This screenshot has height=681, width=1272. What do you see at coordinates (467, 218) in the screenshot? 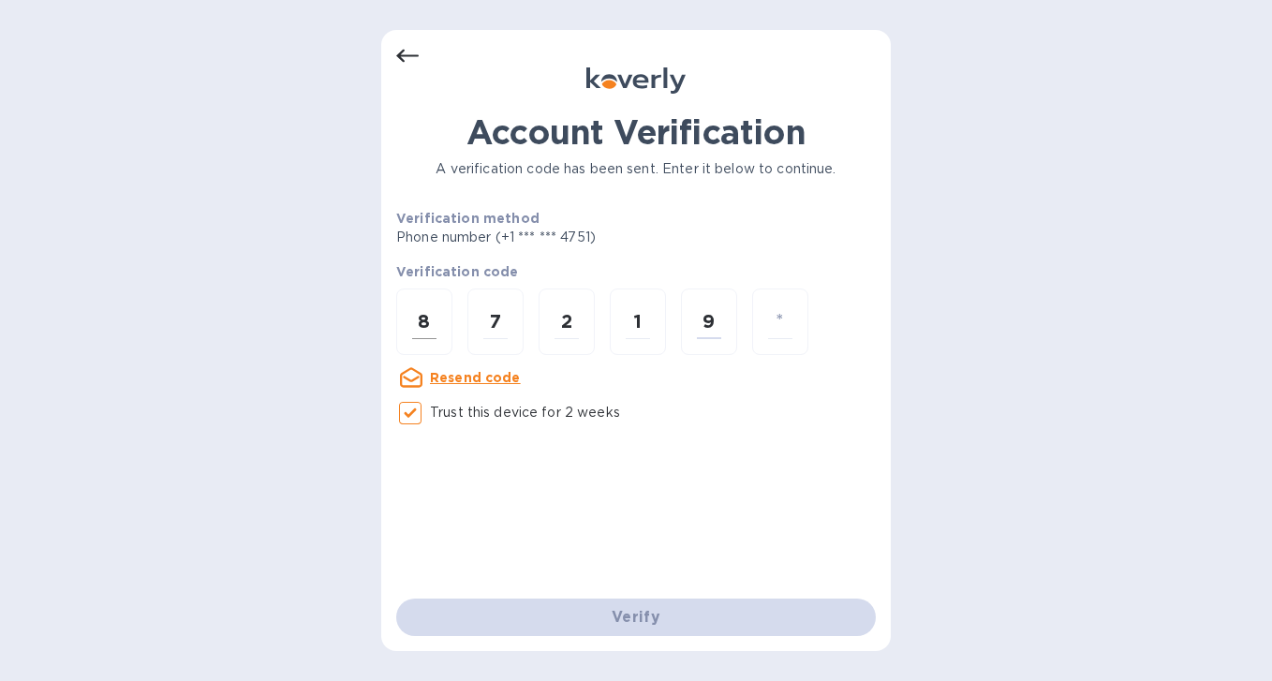
I see `b: Verification method` at bounding box center [467, 218].